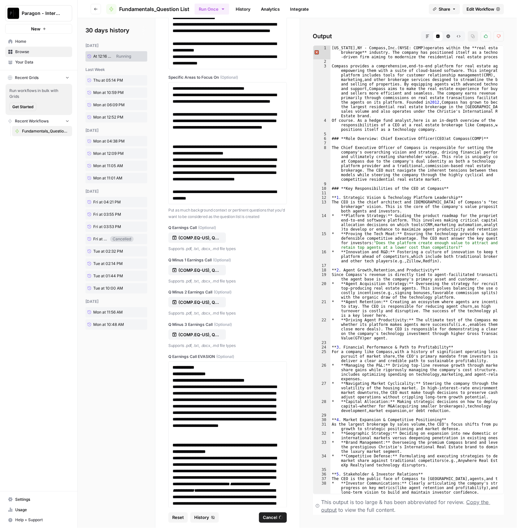  I want to click on div: 7, so click(322, 143).